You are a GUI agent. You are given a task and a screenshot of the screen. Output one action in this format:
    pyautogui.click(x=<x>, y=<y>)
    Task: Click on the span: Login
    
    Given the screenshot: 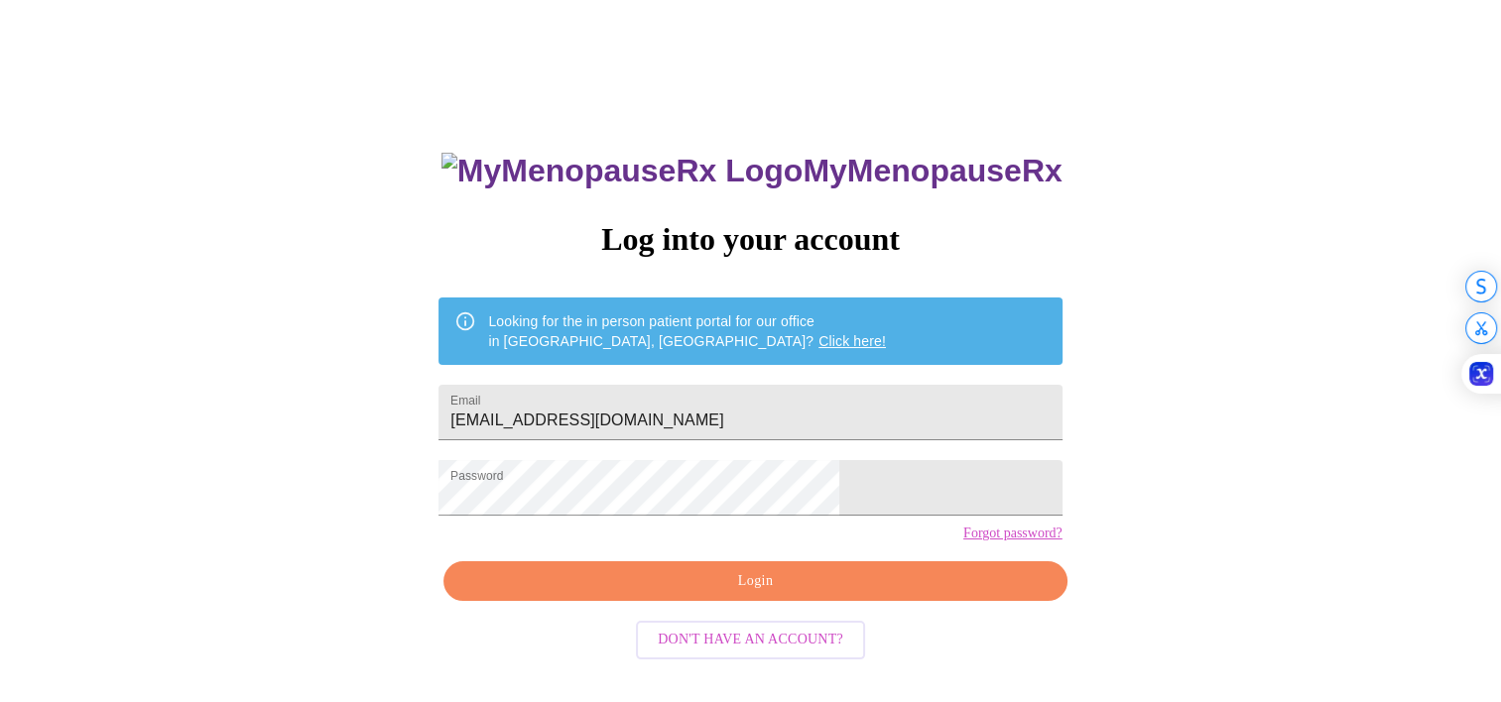 What is the action you would take?
    pyautogui.click(x=755, y=581)
    